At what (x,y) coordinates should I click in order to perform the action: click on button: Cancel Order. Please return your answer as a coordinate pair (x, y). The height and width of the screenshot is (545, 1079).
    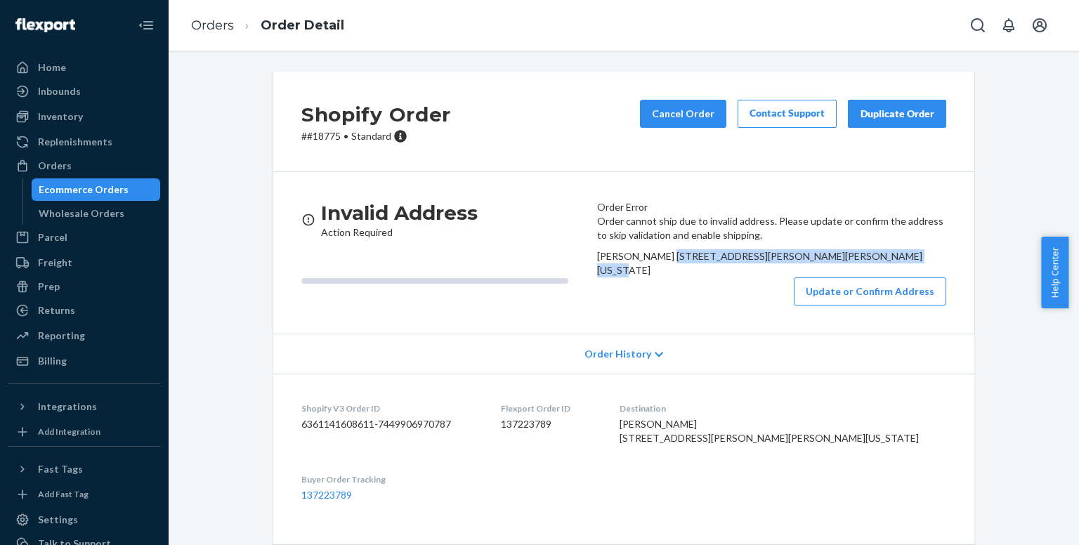
    Looking at the image, I should click on (683, 114).